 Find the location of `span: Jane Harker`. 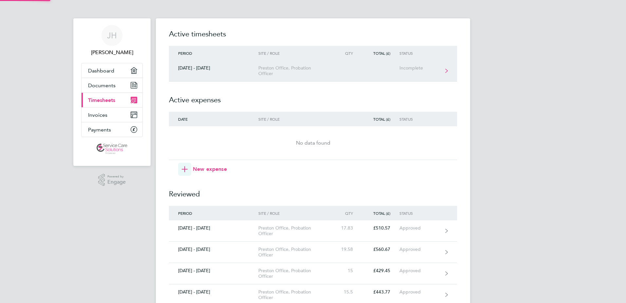

span: Jane Harker is located at coordinates (112, 52).